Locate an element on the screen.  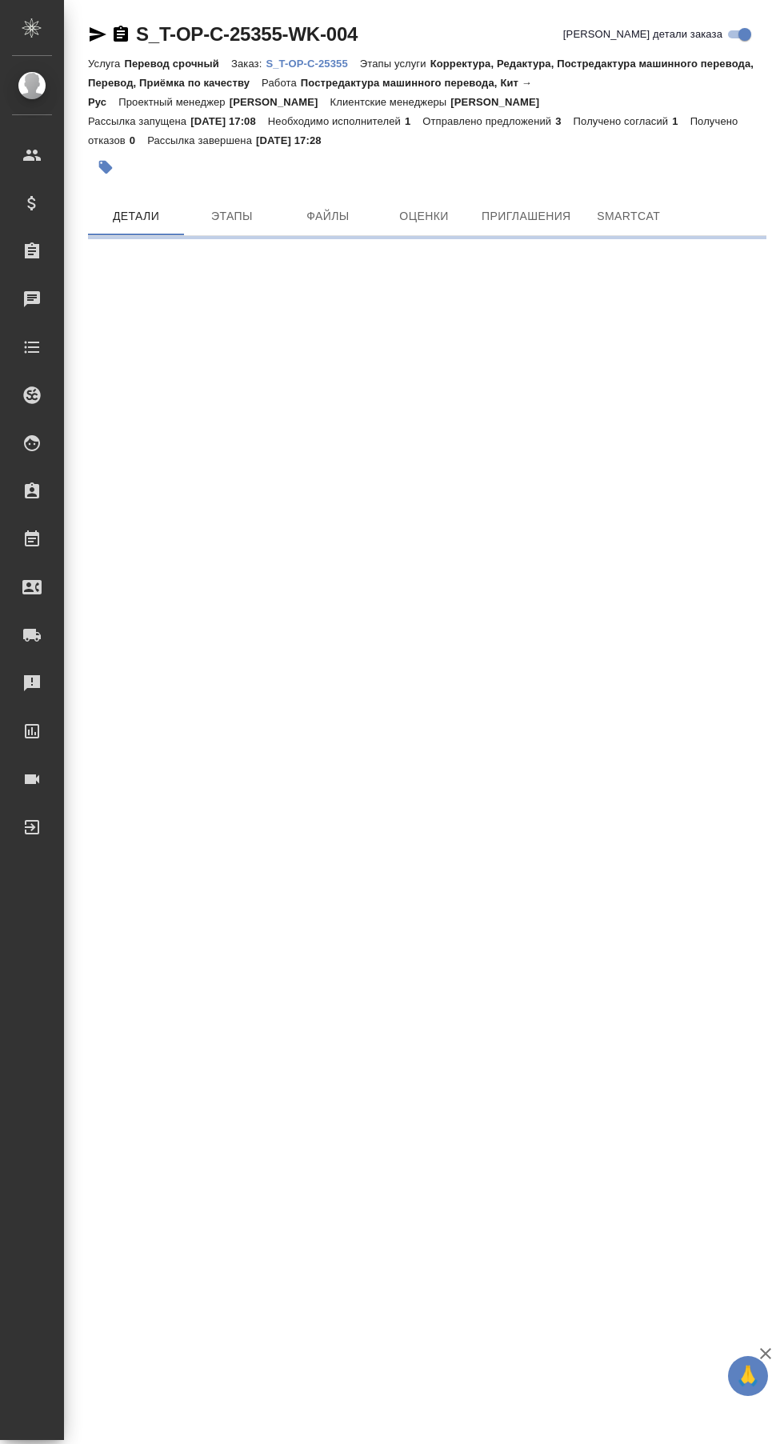
p: Этапы услуги is located at coordinates (395, 63).